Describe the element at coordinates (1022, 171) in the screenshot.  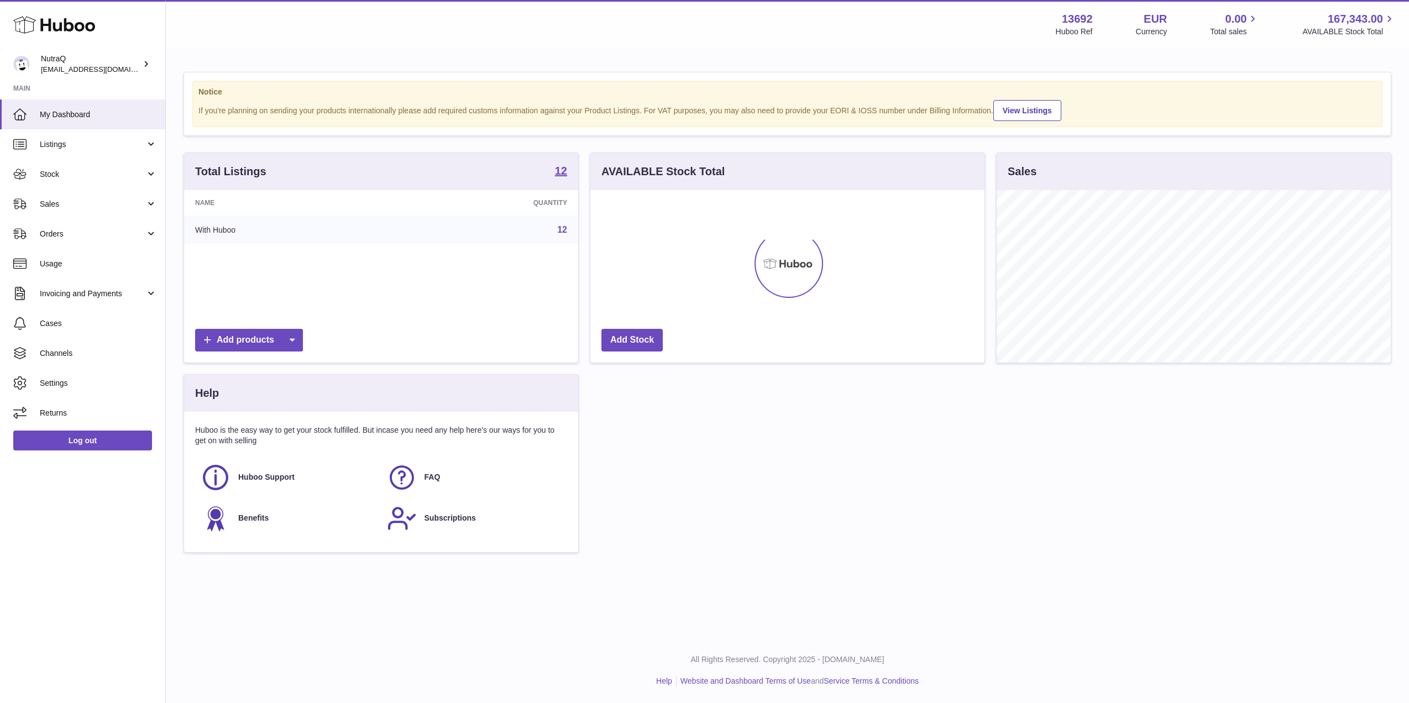
I see `h3: Sales` at that location.